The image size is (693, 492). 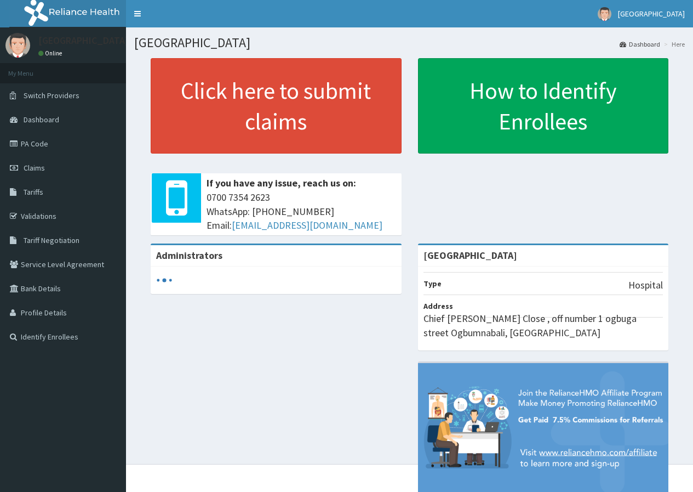 What do you see at coordinates (276, 106) in the screenshot?
I see `a: Click here to submit claims` at bounding box center [276, 106].